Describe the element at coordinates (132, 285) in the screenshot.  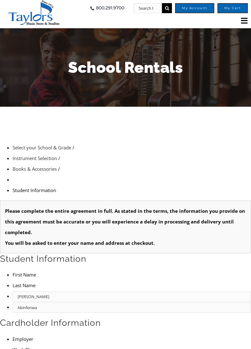
I see `li: Last Name` at that location.